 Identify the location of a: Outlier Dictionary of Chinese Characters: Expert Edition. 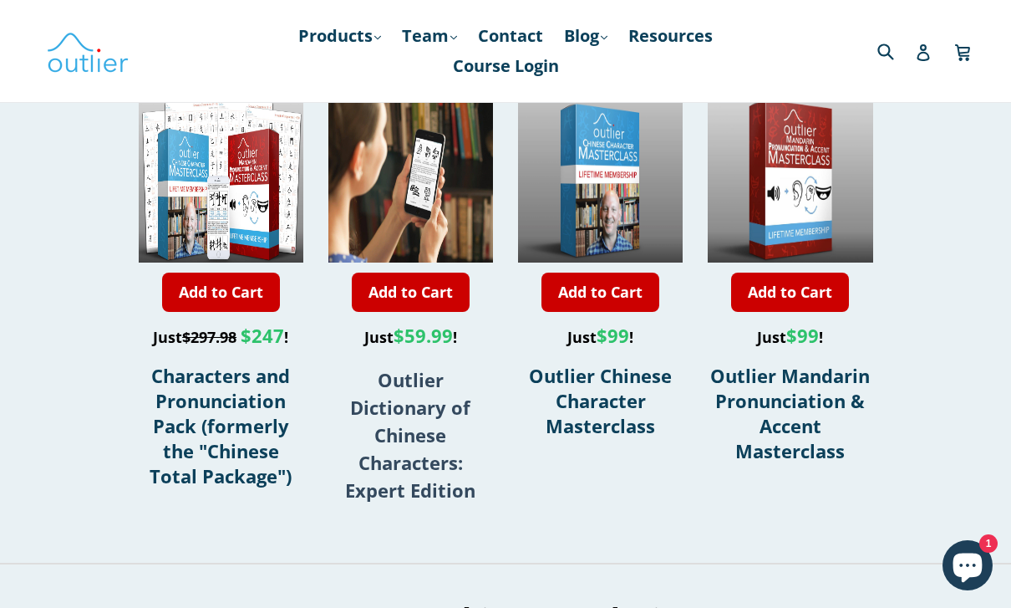
(410, 437).